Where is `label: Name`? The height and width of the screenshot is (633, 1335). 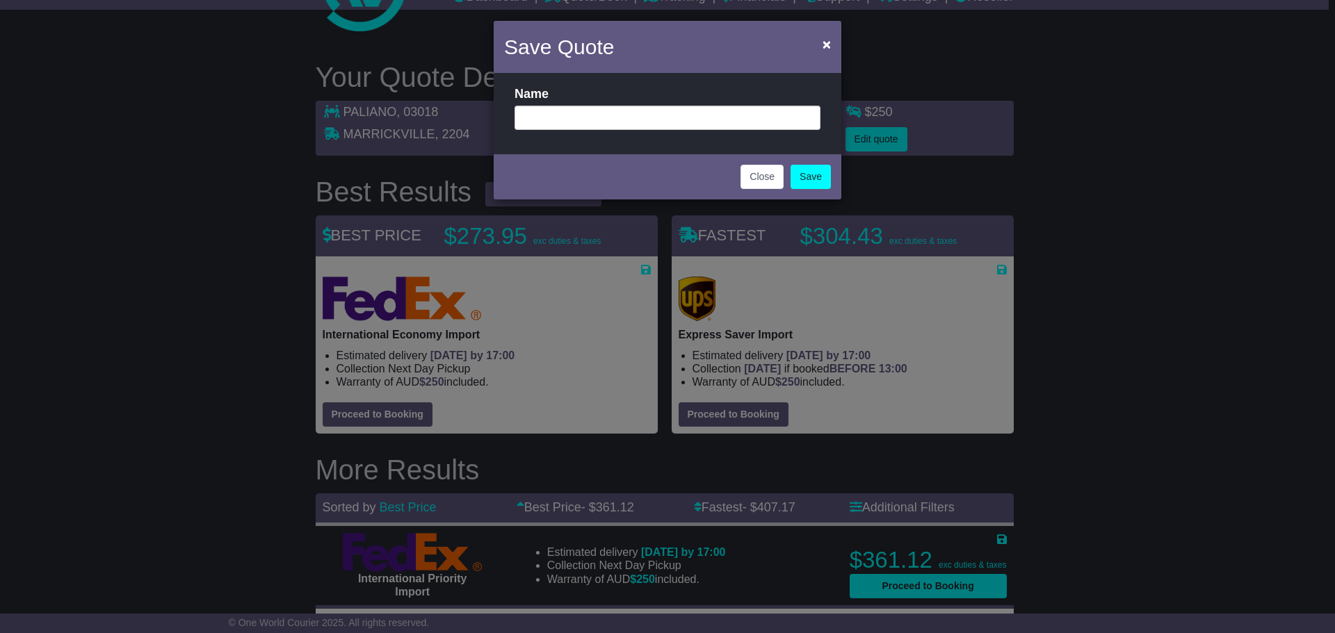 label: Name is located at coordinates (531, 95).